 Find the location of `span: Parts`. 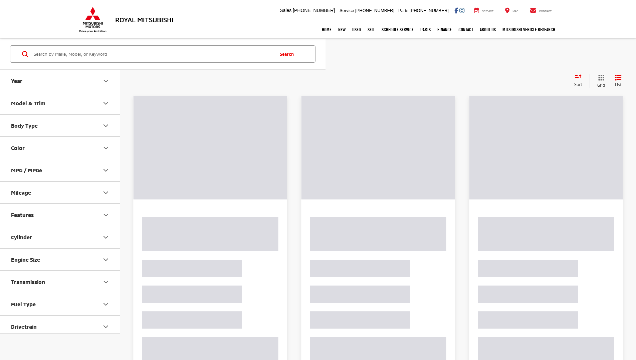

span: Parts is located at coordinates (403, 10).